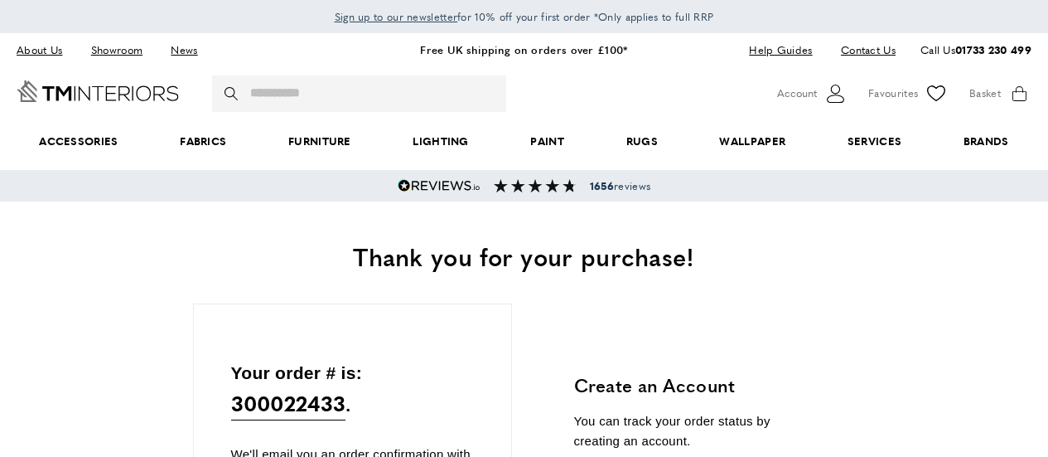 This screenshot has height=457, width=1048. I want to click on button: Search, so click(233, 94).